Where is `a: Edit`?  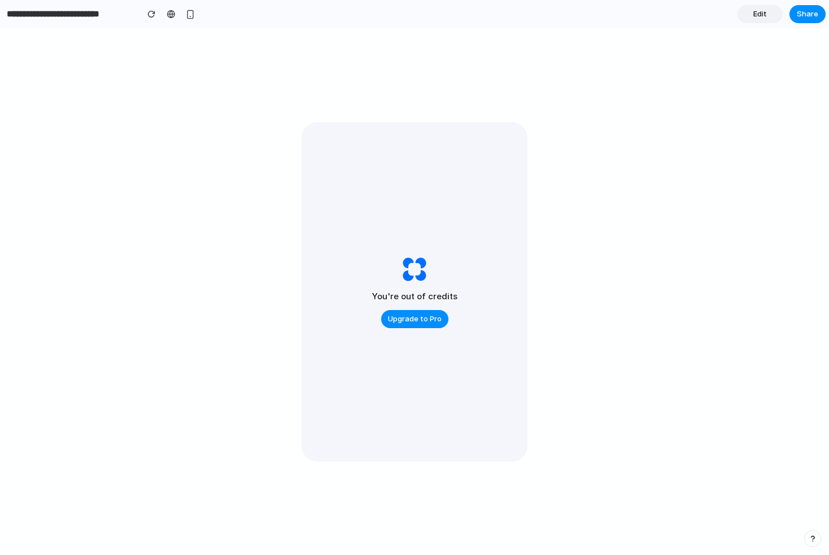 a: Edit is located at coordinates (760, 14).